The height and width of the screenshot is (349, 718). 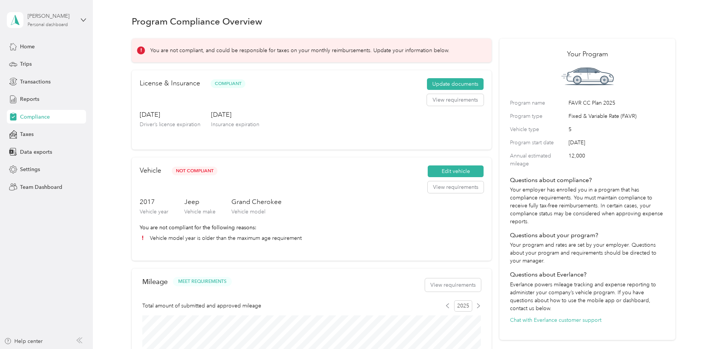 I want to click on span: 2025, so click(x=463, y=306).